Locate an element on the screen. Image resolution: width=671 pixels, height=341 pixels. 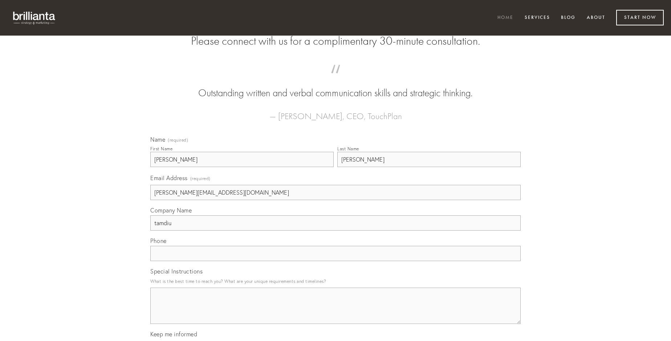
blockquote: Outstanding written and verbal communication skills and strategic thinking. is located at coordinates (336, 86).